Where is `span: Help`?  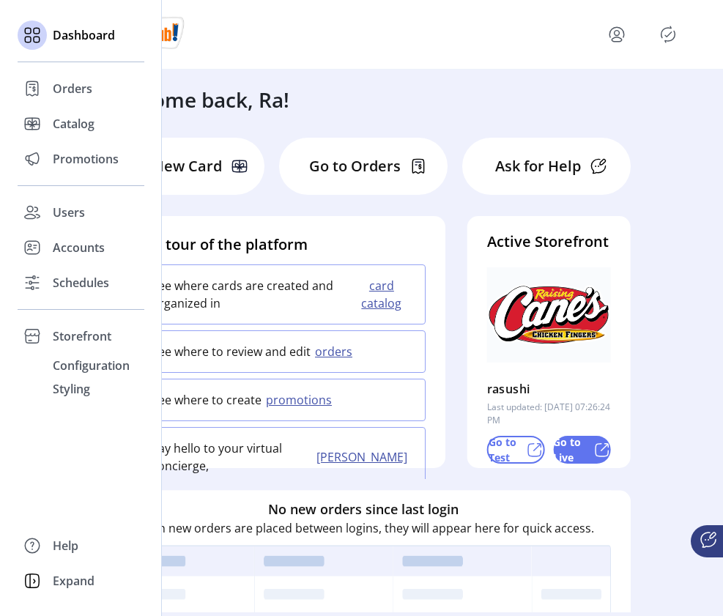 span: Help is located at coordinates (65, 546).